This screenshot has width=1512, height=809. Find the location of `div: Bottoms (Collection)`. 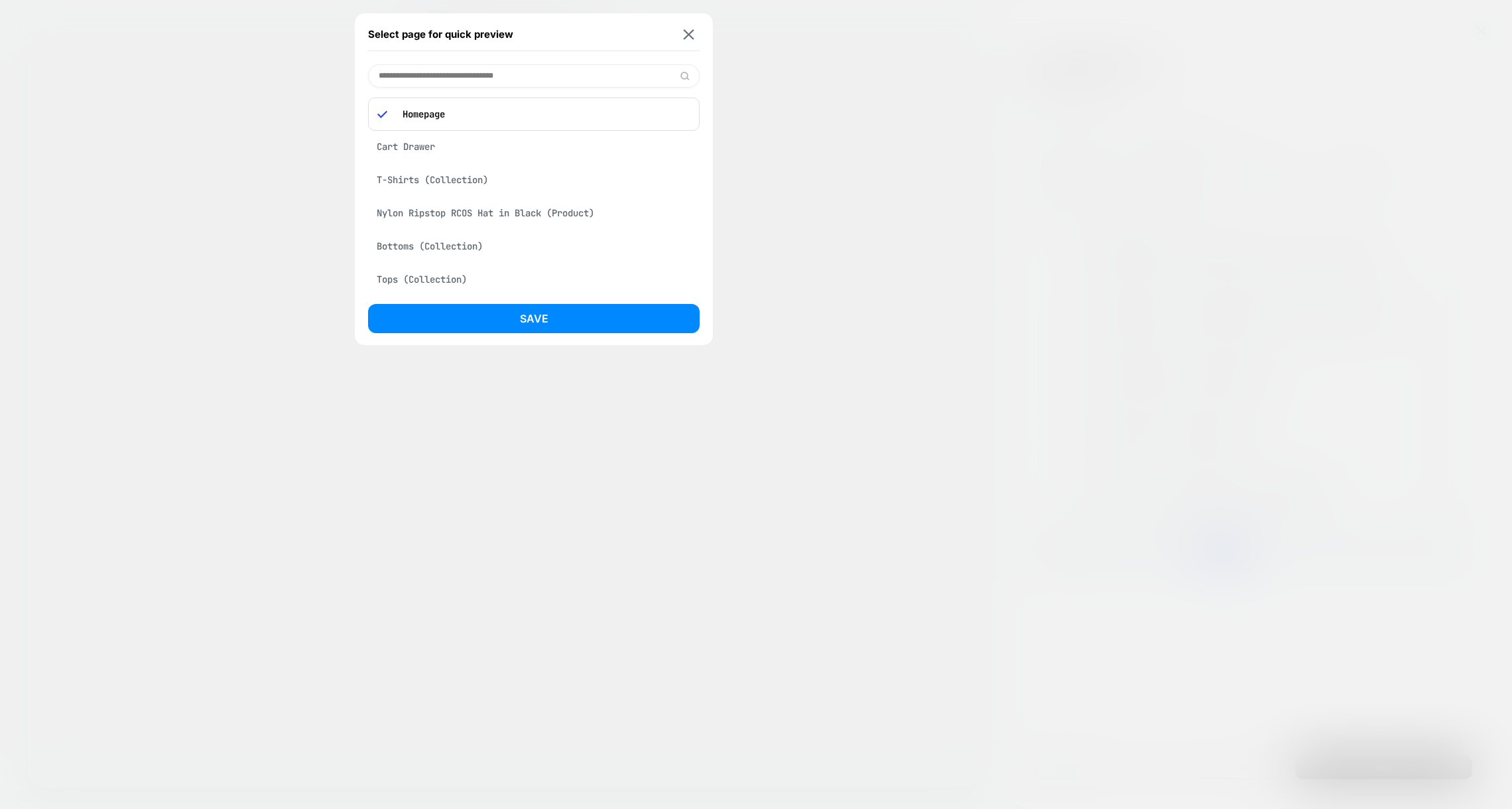

div: Bottoms (Collection) is located at coordinates (534, 247).